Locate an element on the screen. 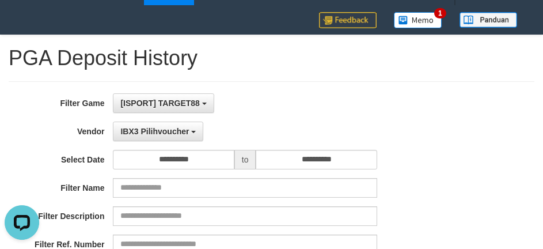  span: 1 is located at coordinates (440, 13).